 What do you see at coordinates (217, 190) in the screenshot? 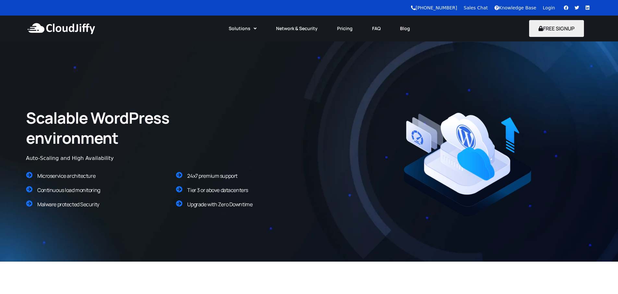
I see `span: Tier 3 or above datacenters` at bounding box center [217, 190].